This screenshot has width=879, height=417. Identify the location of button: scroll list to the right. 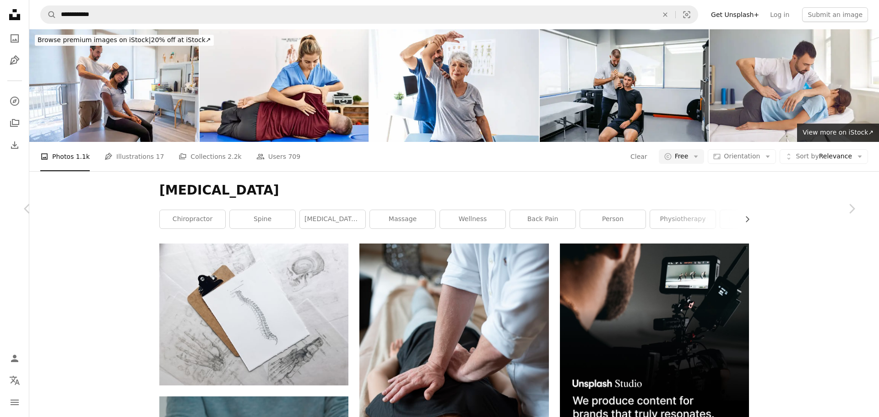
(744, 219).